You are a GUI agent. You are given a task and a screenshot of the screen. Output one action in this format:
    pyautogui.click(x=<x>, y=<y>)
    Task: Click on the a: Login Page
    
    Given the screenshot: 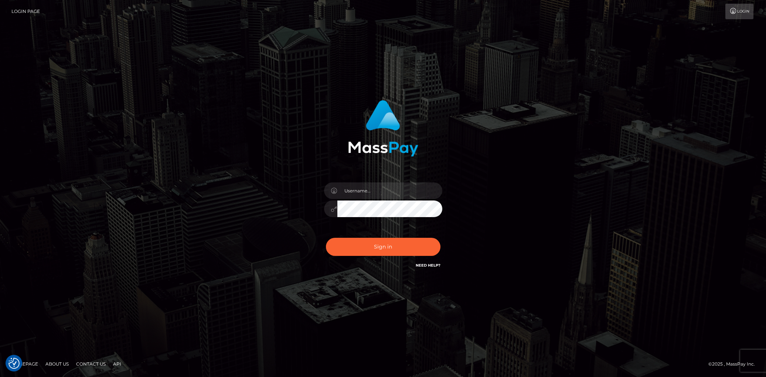 What is the action you would take?
    pyautogui.click(x=26, y=11)
    